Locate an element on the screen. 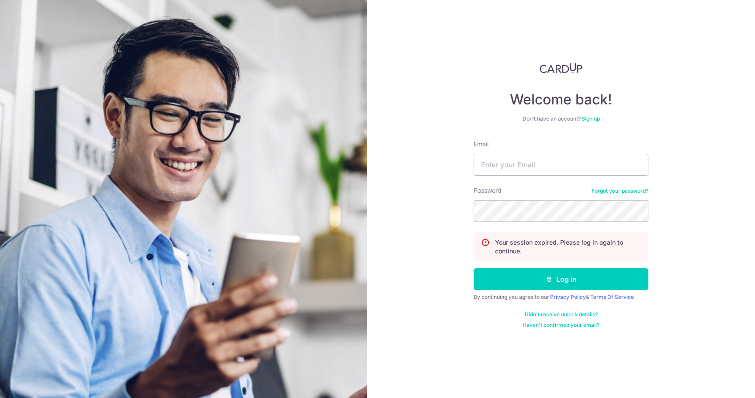 The image size is (755, 398). h4: Welcome back! is located at coordinates (561, 100).